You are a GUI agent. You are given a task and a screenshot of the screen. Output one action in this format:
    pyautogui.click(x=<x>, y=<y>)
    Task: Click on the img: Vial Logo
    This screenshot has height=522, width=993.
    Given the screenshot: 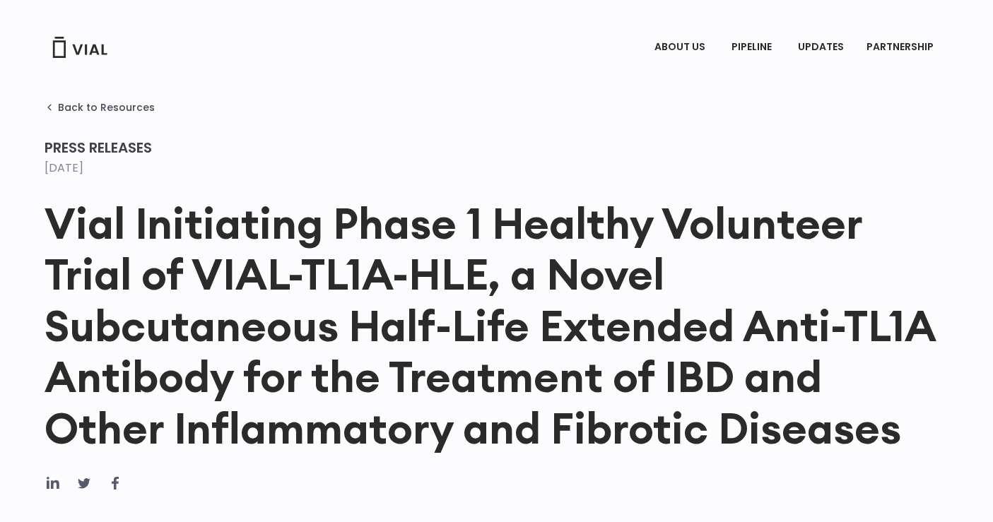 What is the action you would take?
    pyautogui.click(x=80, y=47)
    